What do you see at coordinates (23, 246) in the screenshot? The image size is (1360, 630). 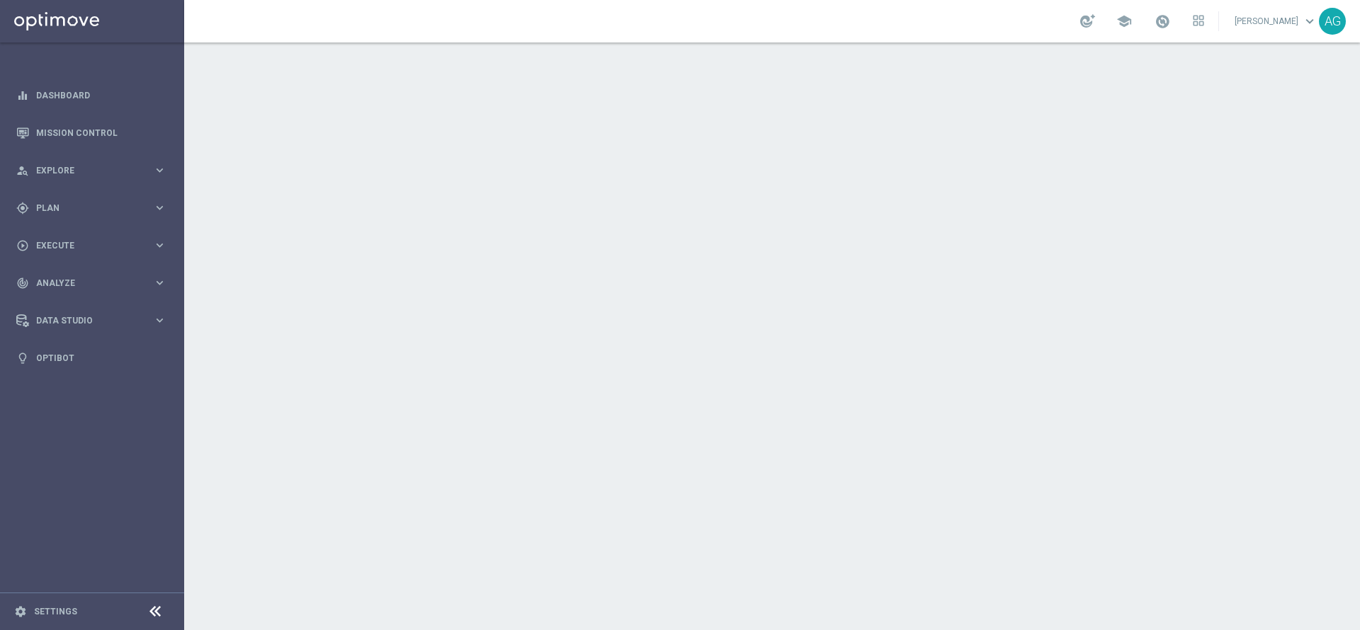 I see `i: play_circle_outline` at bounding box center [23, 246].